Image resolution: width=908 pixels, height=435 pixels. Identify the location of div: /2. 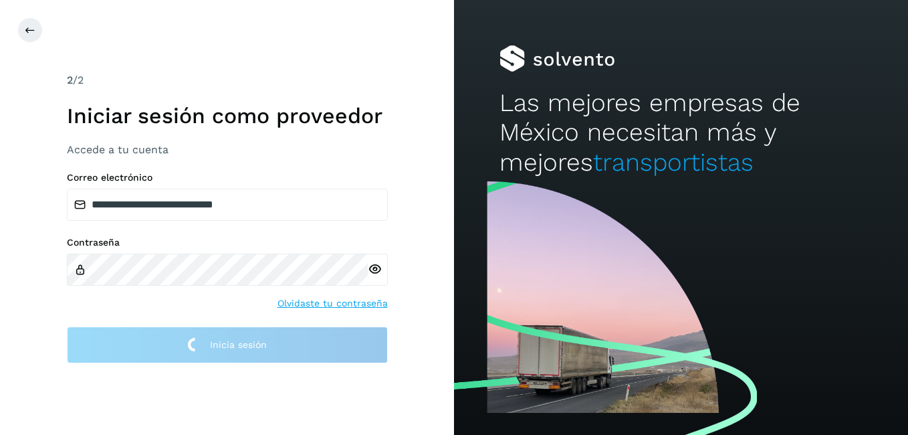
(227, 80).